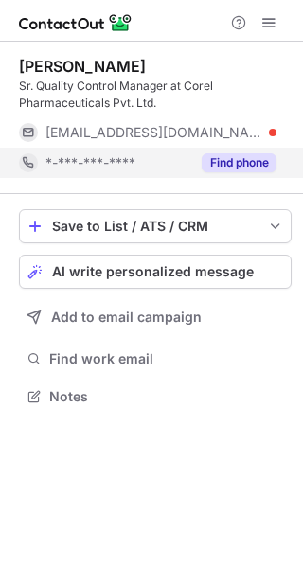 This screenshot has width=303, height=568. Describe the element at coordinates (155, 226) in the screenshot. I see `div: Save to List / ATS / CRM` at that location.